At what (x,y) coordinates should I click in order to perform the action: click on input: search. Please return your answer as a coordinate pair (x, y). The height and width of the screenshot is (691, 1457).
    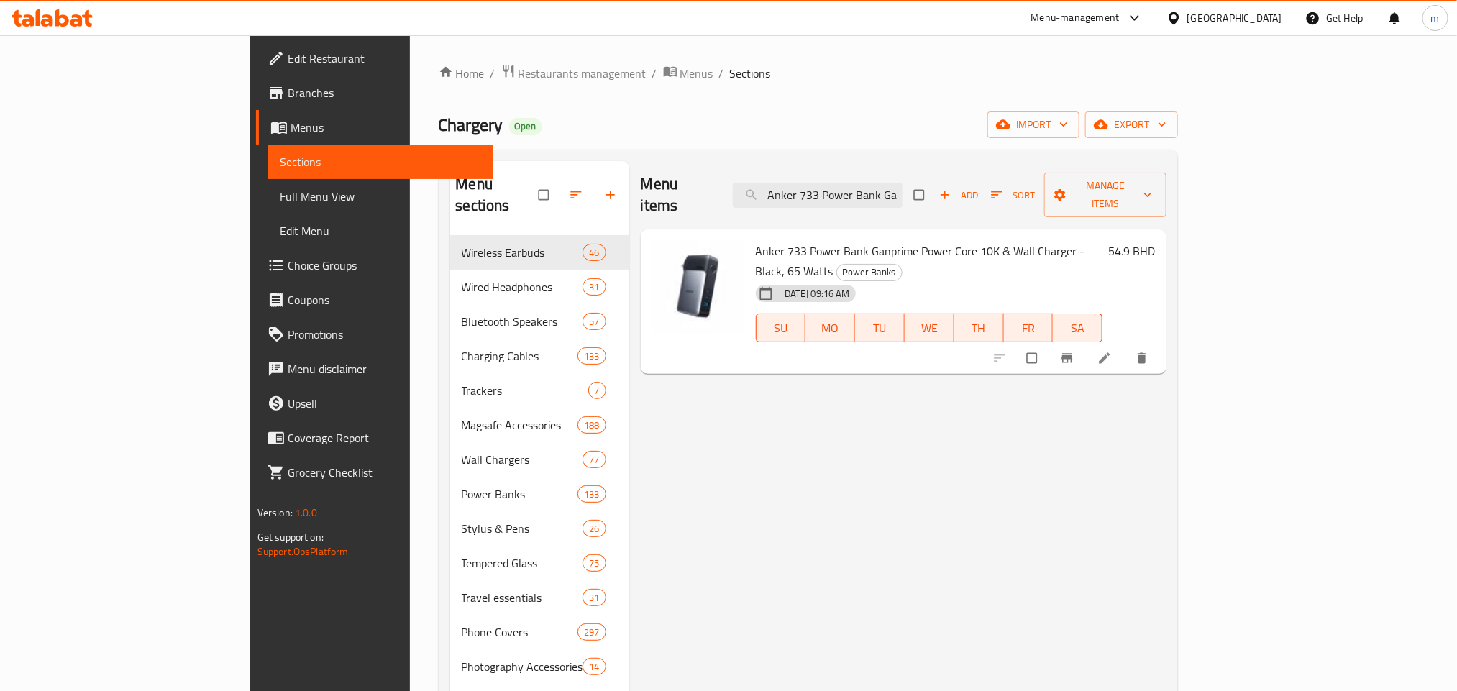
    Looking at the image, I should click on (818, 195).